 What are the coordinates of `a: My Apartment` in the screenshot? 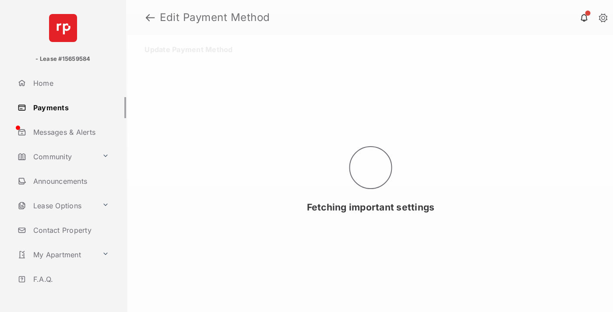 It's located at (56, 255).